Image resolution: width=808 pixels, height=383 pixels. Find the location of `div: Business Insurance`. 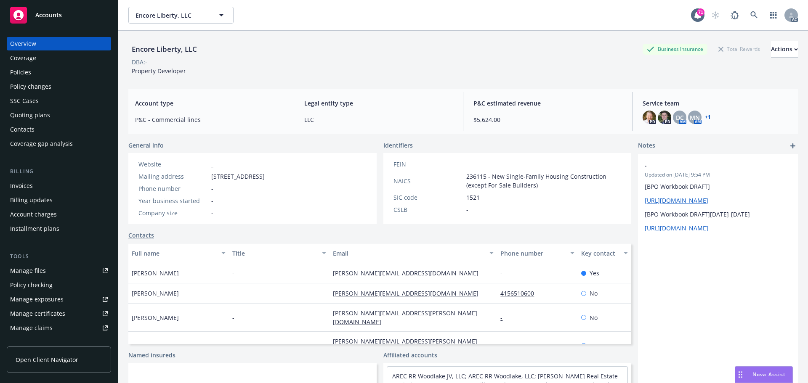

div: Business Insurance is located at coordinates (675, 49).